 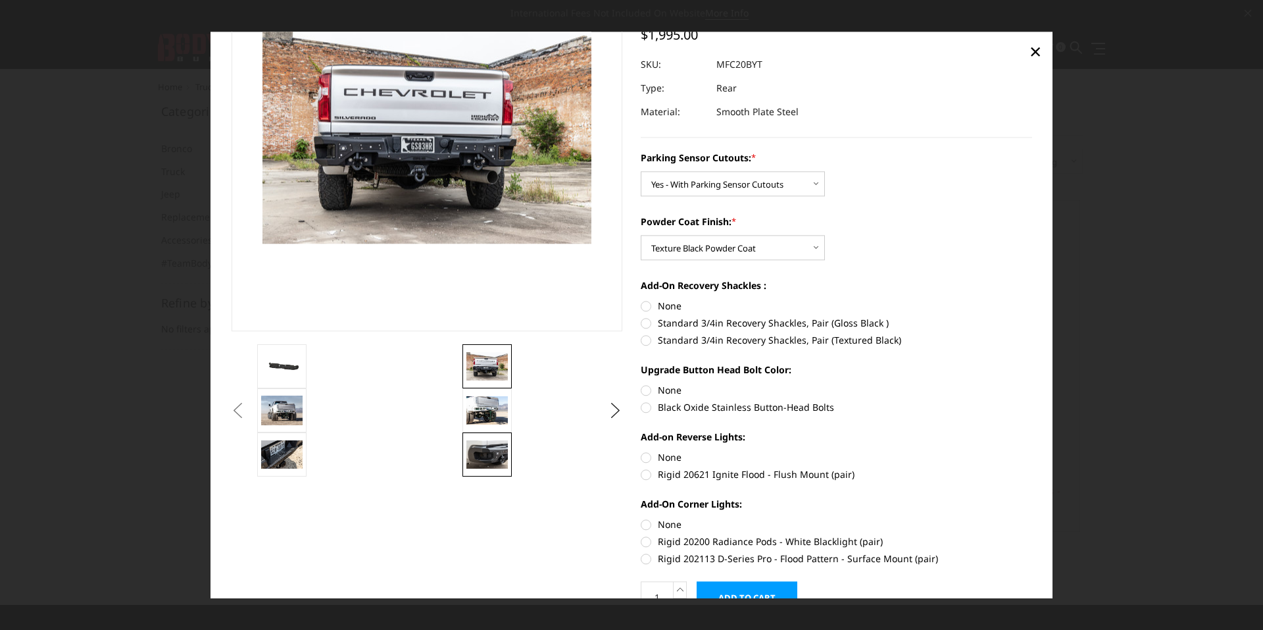 I want to click on button: Next, so click(x=616, y=411).